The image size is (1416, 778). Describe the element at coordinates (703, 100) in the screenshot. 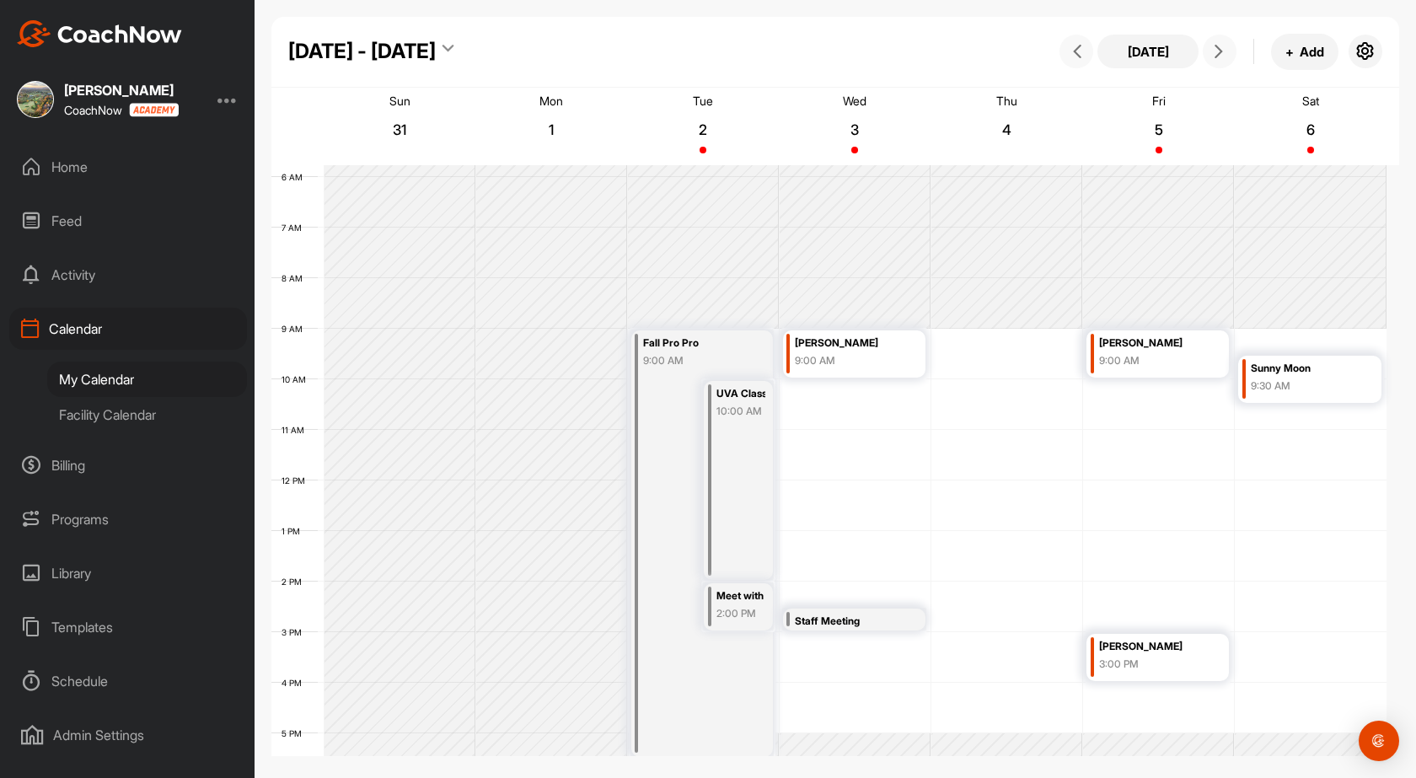

I see `p: Tue` at that location.